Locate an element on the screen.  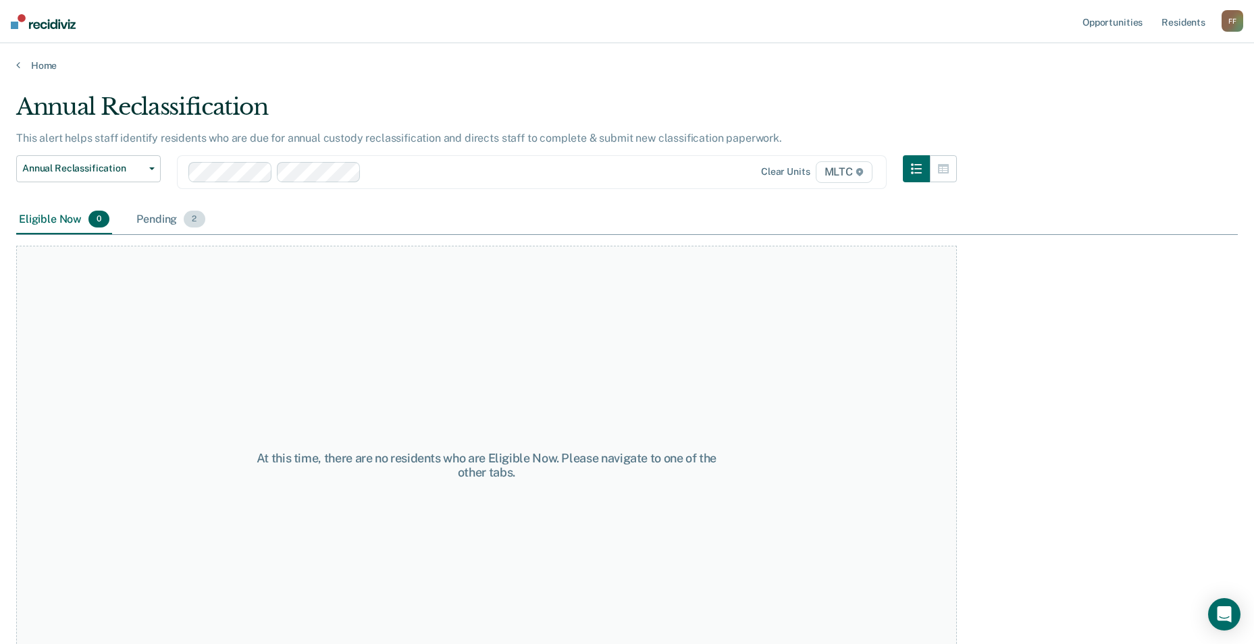
span: 2 is located at coordinates (194, 219).